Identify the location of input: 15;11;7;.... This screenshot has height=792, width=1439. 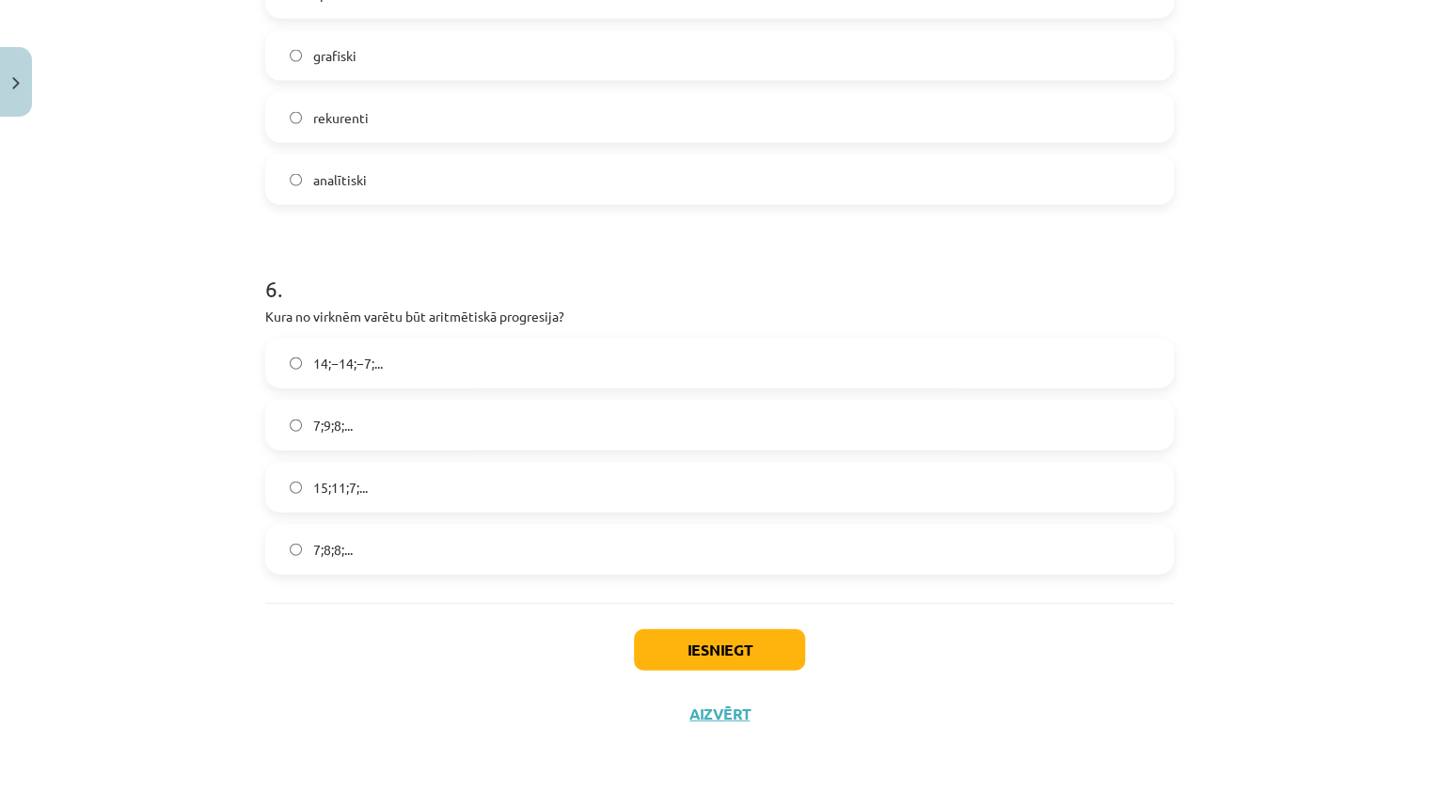
(295, 487).